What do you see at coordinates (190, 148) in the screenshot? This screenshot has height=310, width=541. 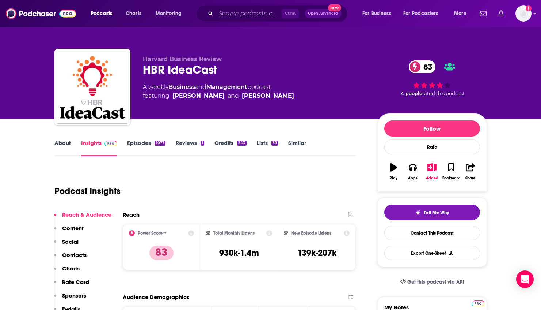 I see `a: Reviews1` at bounding box center [190, 148].